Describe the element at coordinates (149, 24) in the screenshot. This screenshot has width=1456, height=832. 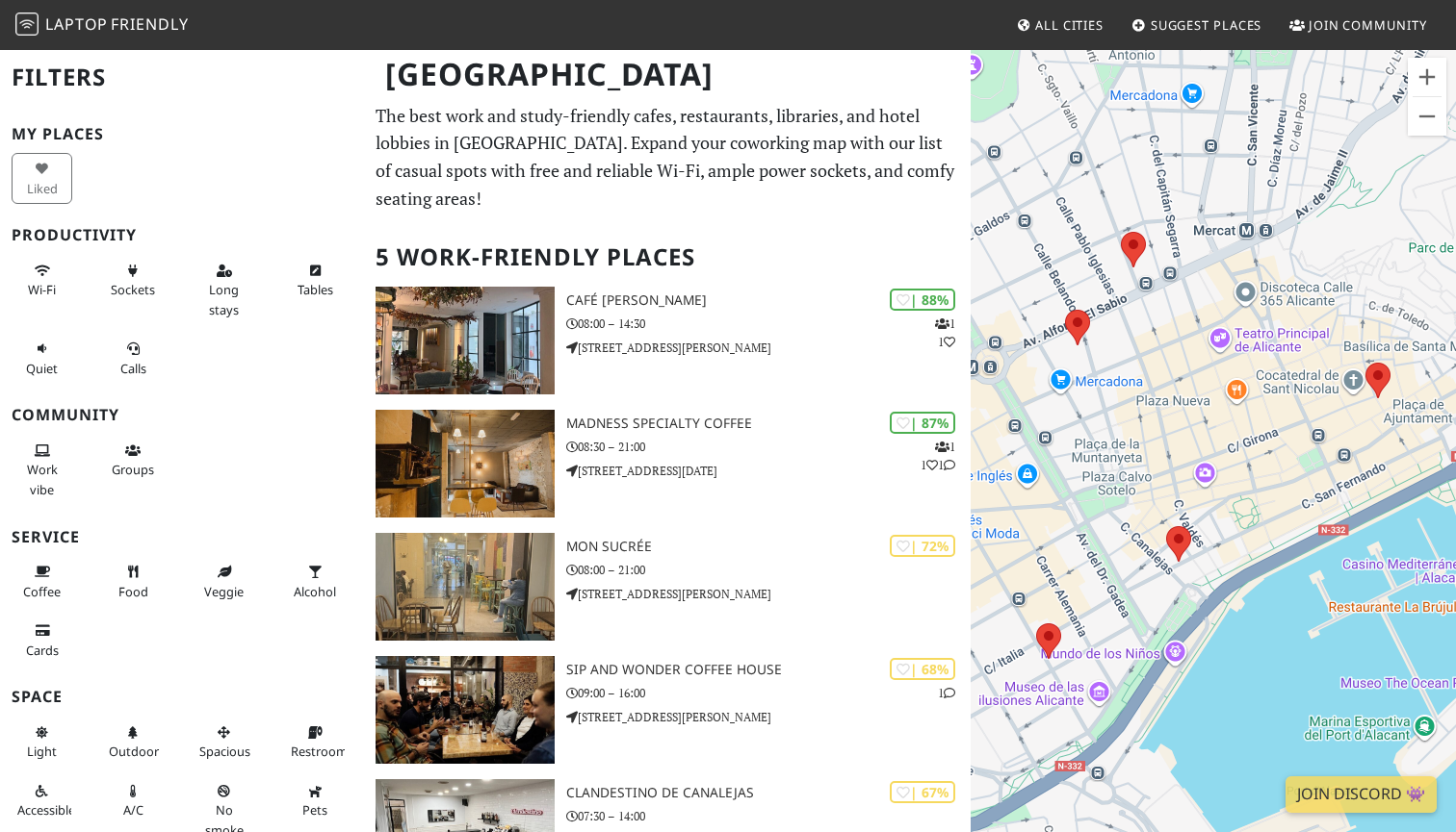
I see `span: Friendly` at that location.